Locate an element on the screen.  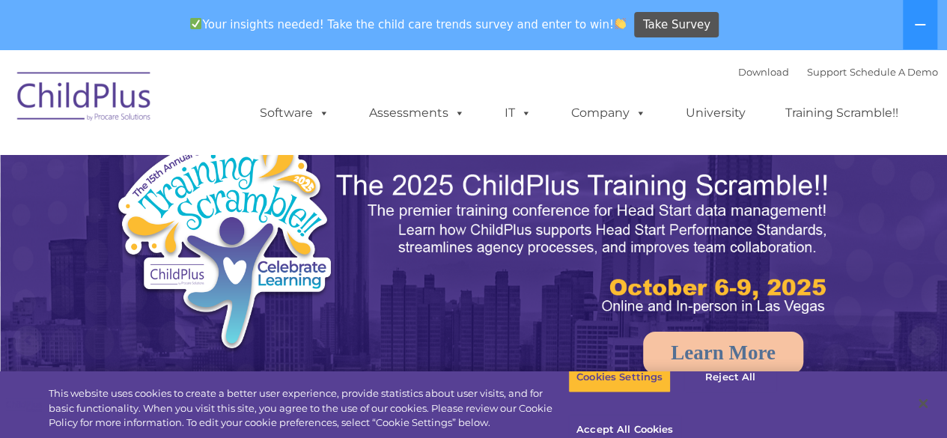
a: Download is located at coordinates (763, 72).